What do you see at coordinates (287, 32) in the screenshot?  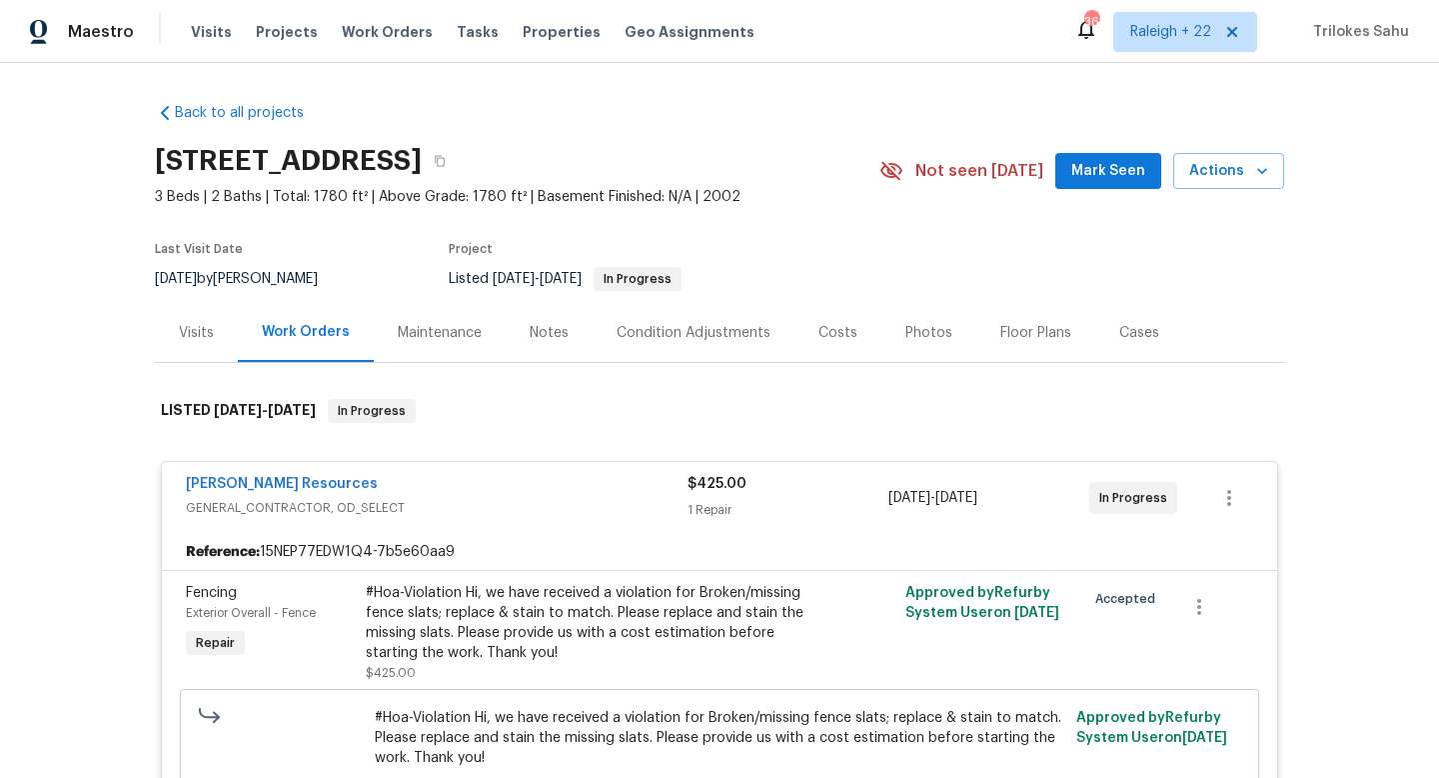 I see `span: Projects` at bounding box center [287, 32].